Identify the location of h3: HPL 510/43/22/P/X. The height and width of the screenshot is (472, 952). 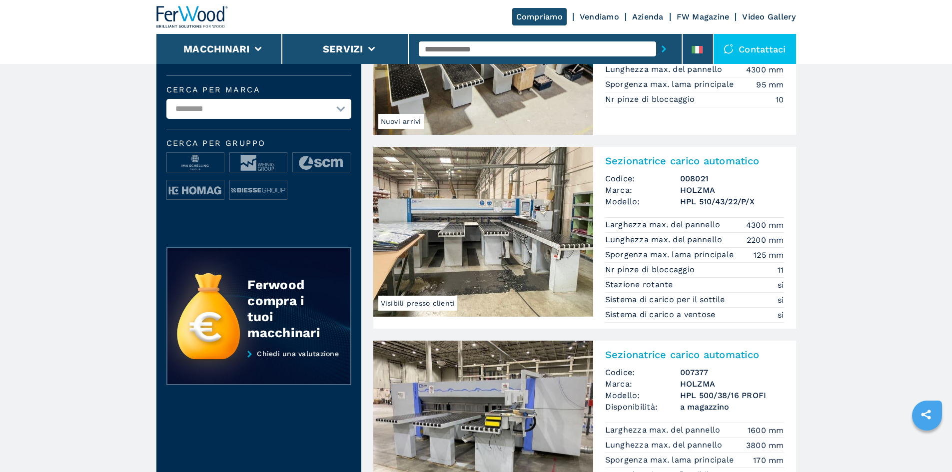
(732, 201).